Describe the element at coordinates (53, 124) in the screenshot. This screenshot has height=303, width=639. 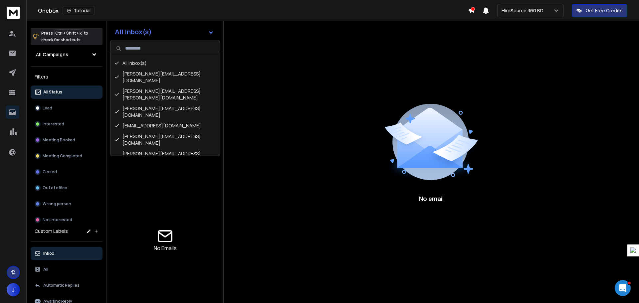
I see `p: Interested` at that location.